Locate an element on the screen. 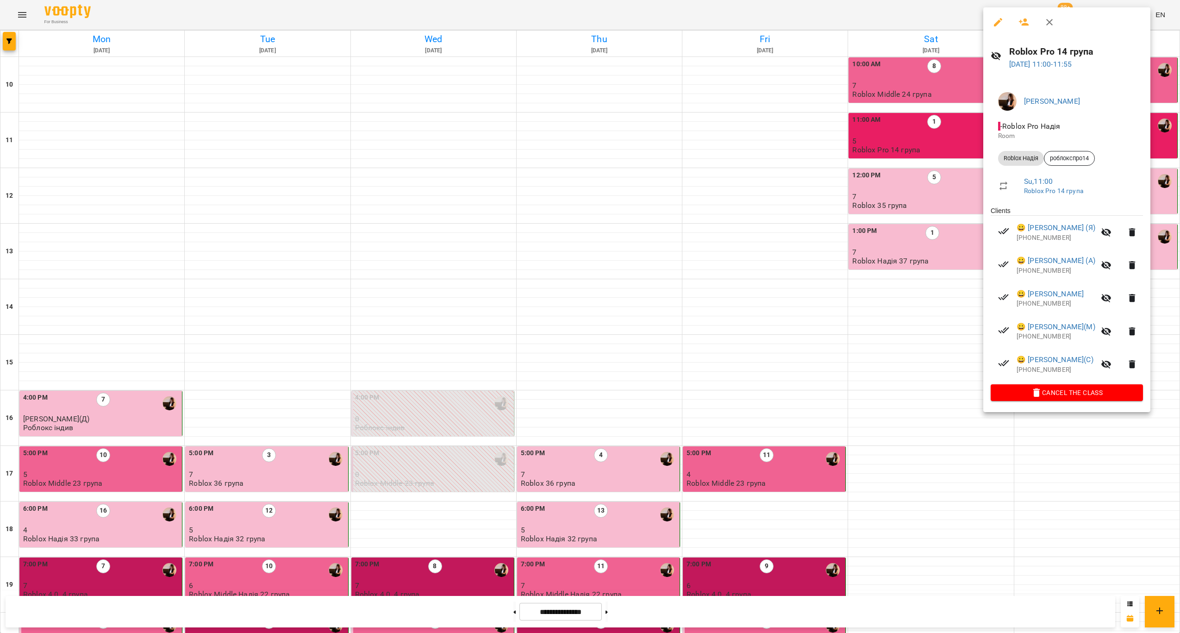 This screenshot has width=1180, height=633. h6: Roblox Pro 14 група is located at coordinates (1076, 51).